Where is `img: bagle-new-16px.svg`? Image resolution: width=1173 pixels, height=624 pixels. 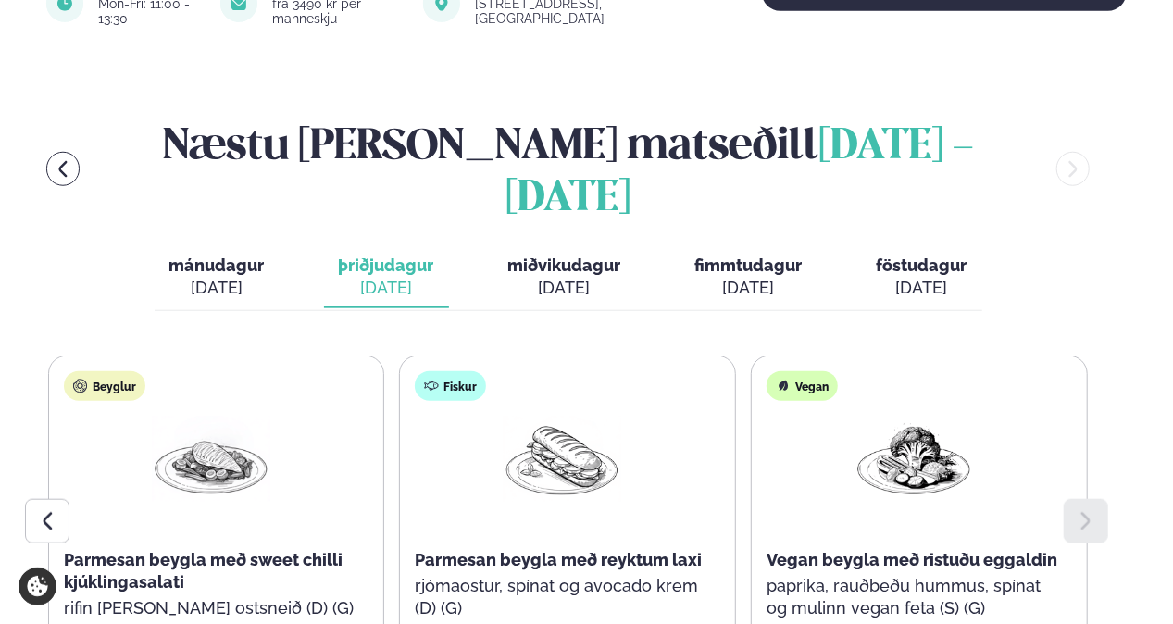 img: bagle-new-16px.svg is located at coordinates (81, 386).